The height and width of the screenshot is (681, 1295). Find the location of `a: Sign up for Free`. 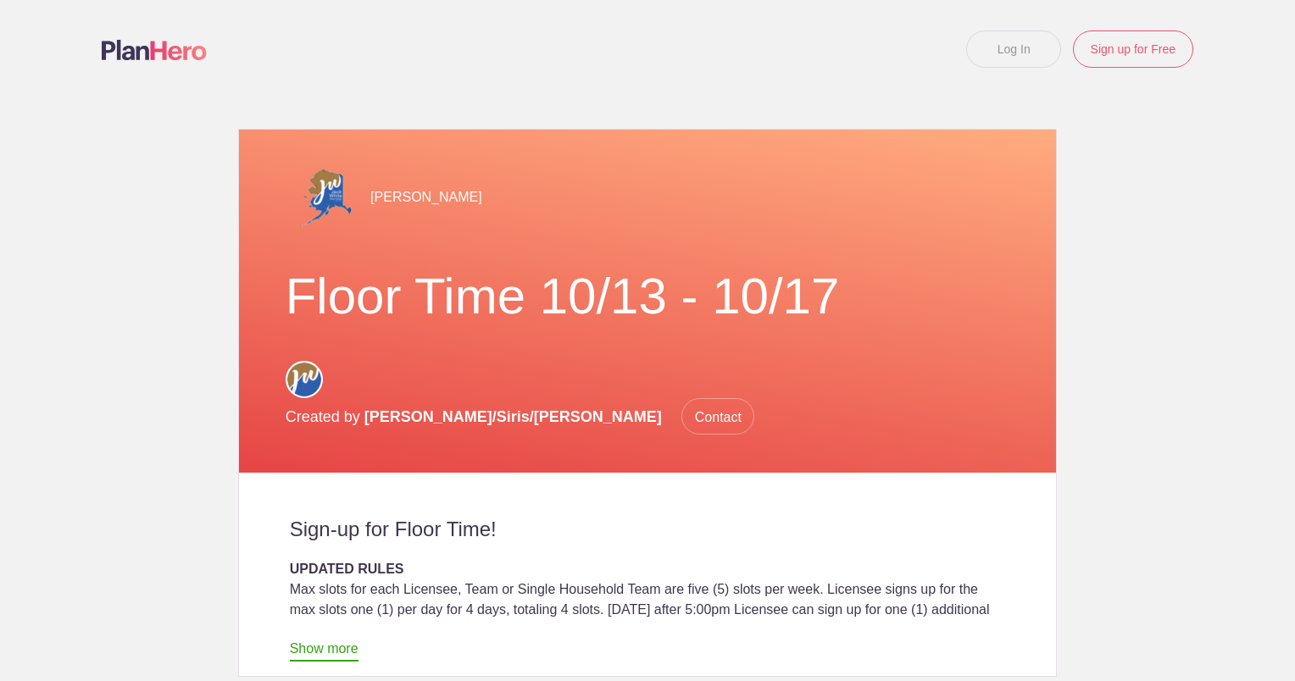

a: Sign up for Free is located at coordinates (1133, 49).